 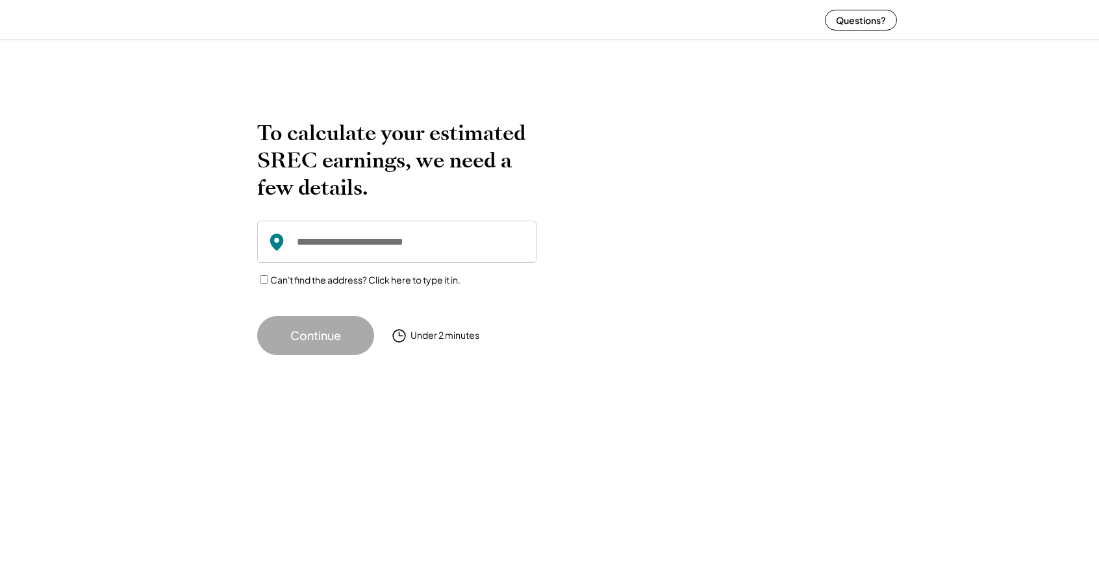 What do you see at coordinates (861, 20) in the screenshot?
I see `button: Questions?` at bounding box center [861, 20].